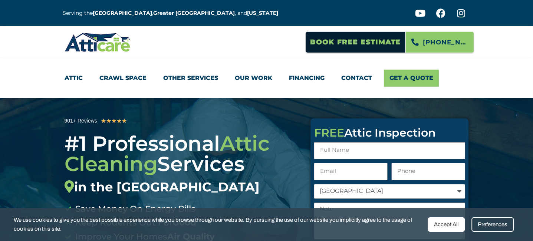 Image resolution: width=533 pixels, height=241 pixels. I want to click on input: Email, so click(350, 172).